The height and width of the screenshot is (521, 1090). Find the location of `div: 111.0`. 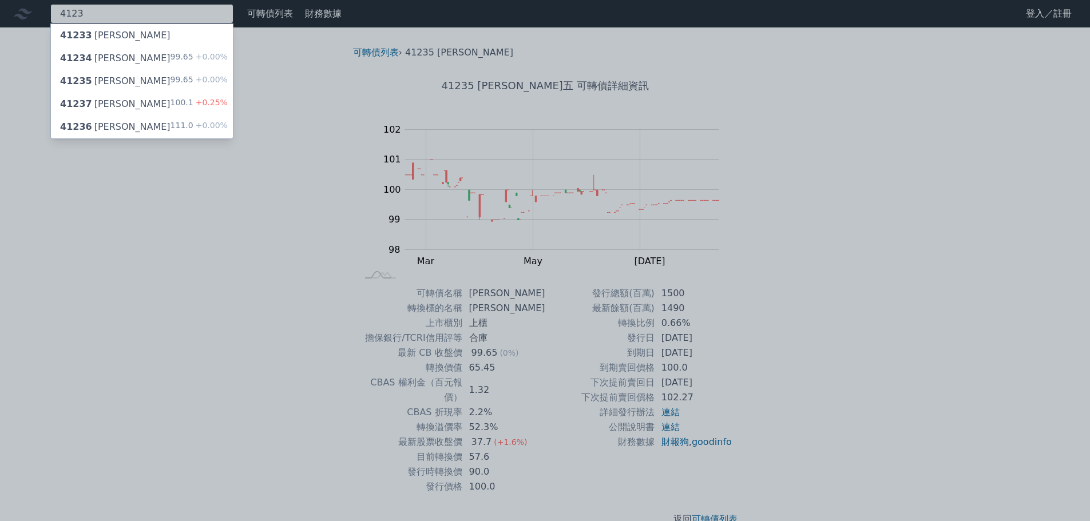

div: 111.0 is located at coordinates (199, 127).